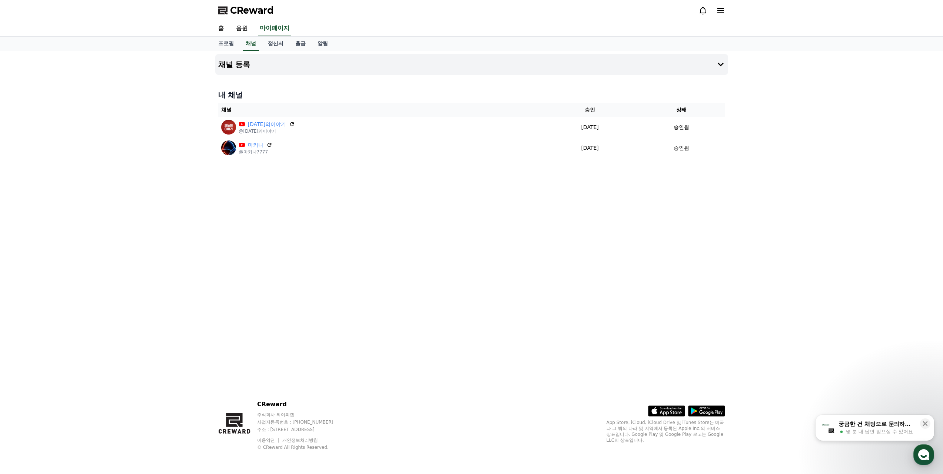 The image size is (943, 474). What do you see at coordinates (242, 29) in the screenshot?
I see `a: 음원` at bounding box center [242, 29].